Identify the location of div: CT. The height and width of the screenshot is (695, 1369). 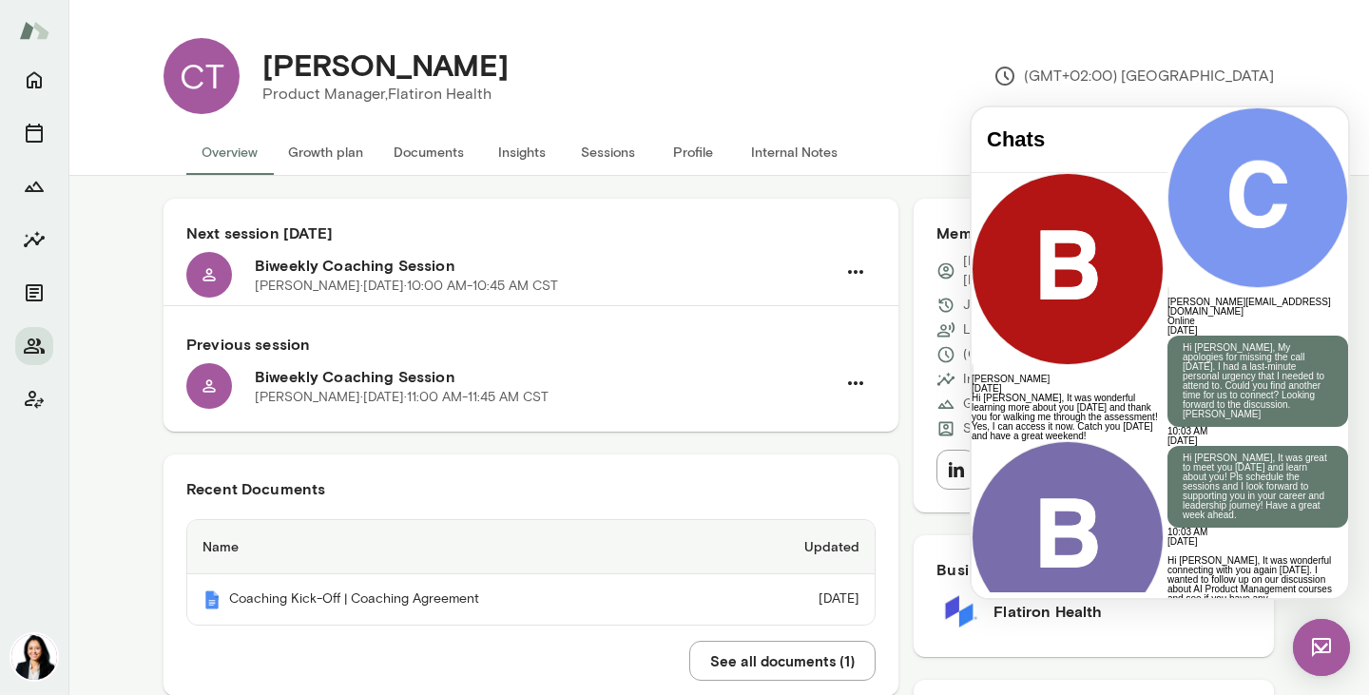
(201, 76).